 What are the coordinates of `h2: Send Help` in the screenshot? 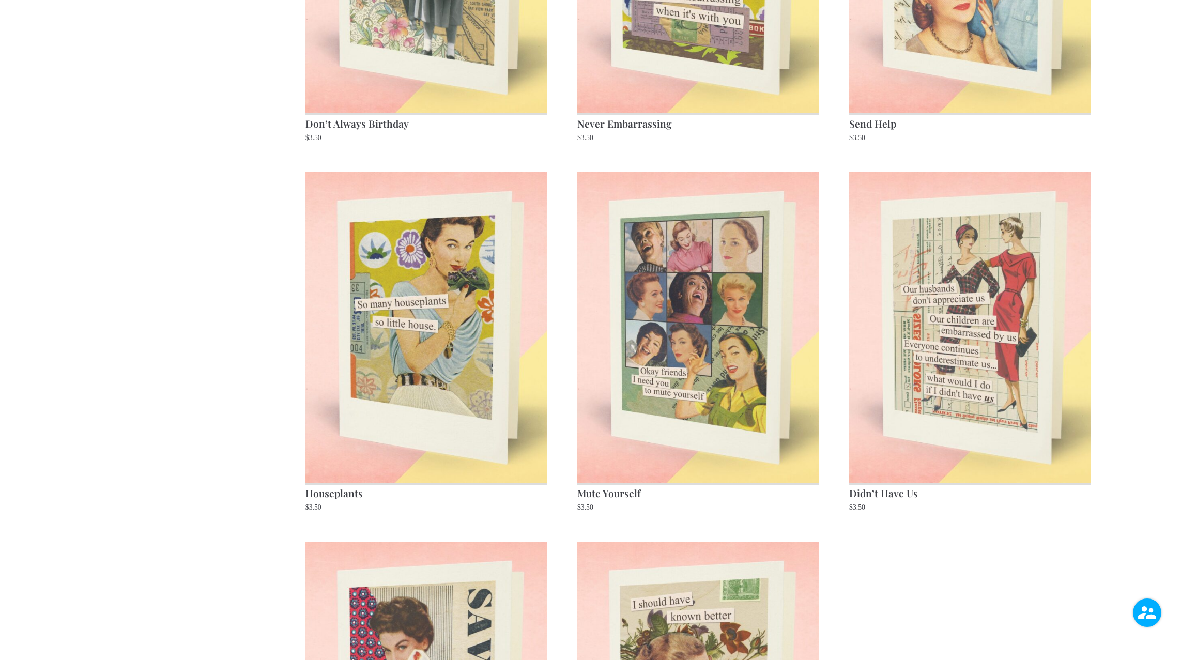 It's located at (970, 122).